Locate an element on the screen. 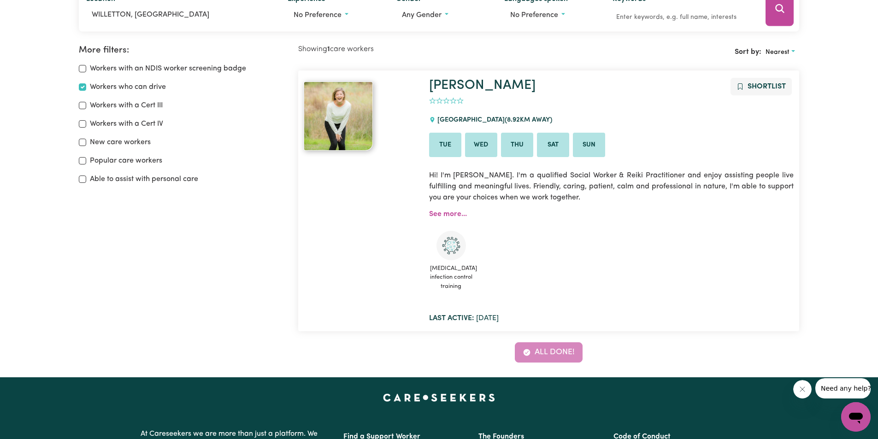 The height and width of the screenshot is (439, 878). li: Available on Wed is located at coordinates (481, 145).